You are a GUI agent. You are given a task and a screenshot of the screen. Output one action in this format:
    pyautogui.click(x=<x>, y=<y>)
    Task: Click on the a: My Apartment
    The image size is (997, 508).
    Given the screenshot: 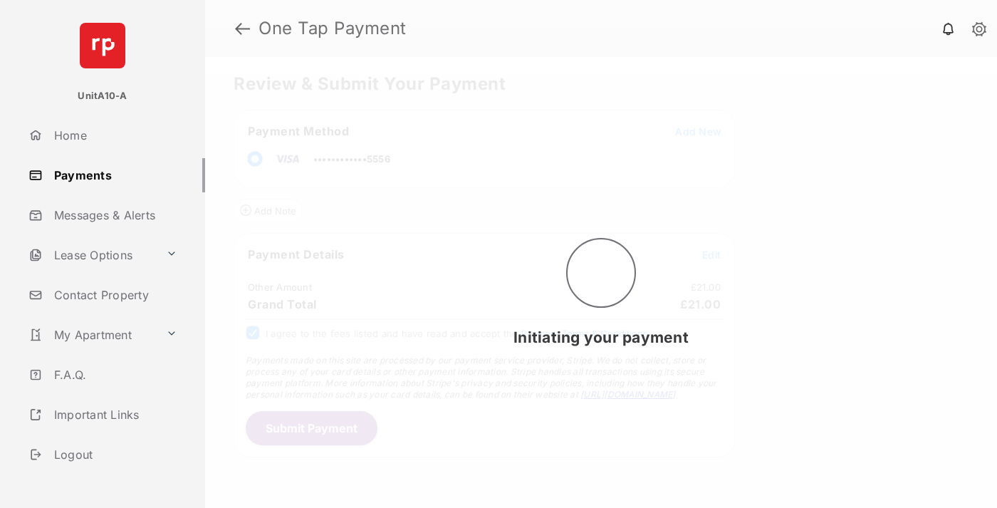 What is the action you would take?
    pyautogui.click(x=91, y=335)
    